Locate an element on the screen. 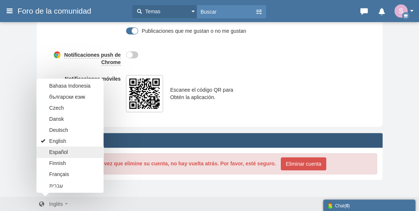 This screenshot has width=419, height=211. button: Temas is located at coordinates (164, 11).